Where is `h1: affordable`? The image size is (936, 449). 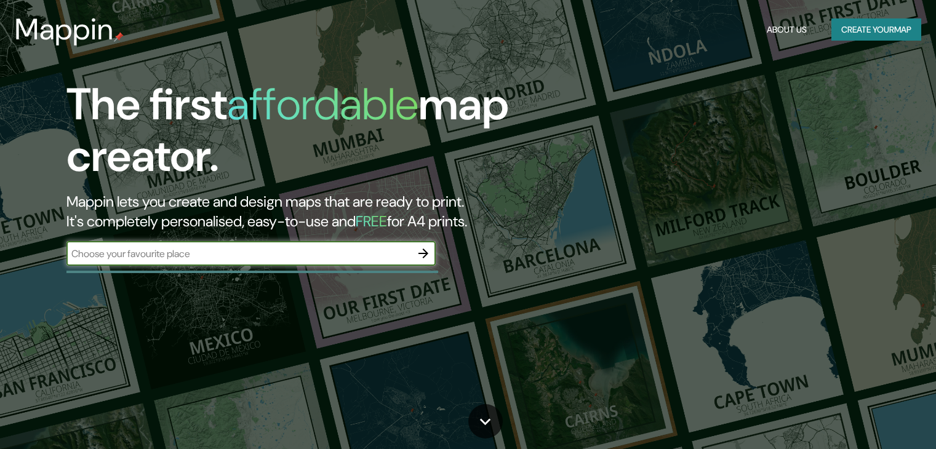 h1: affordable is located at coordinates (323, 104).